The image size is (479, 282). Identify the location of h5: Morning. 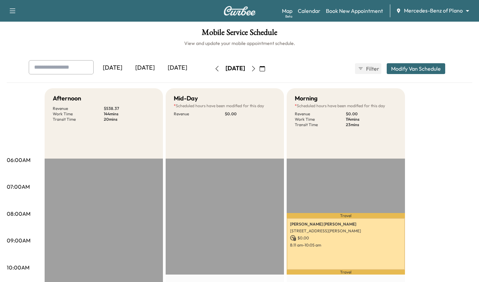
(306, 98).